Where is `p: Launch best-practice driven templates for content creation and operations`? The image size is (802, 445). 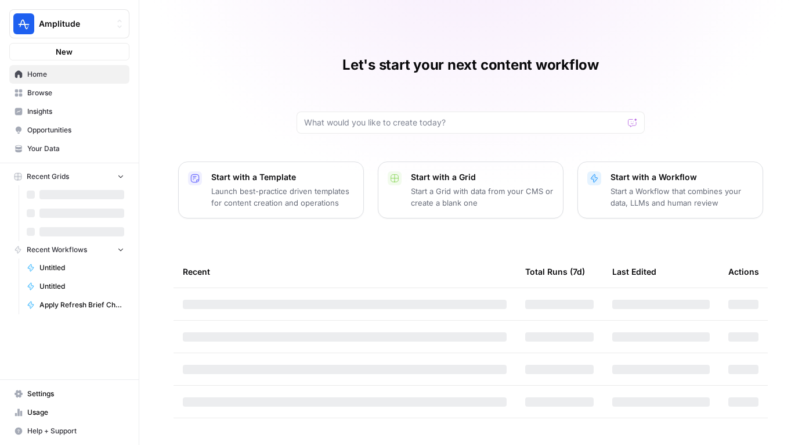
p: Launch best-practice driven templates for content creation and operations is located at coordinates (283, 197).